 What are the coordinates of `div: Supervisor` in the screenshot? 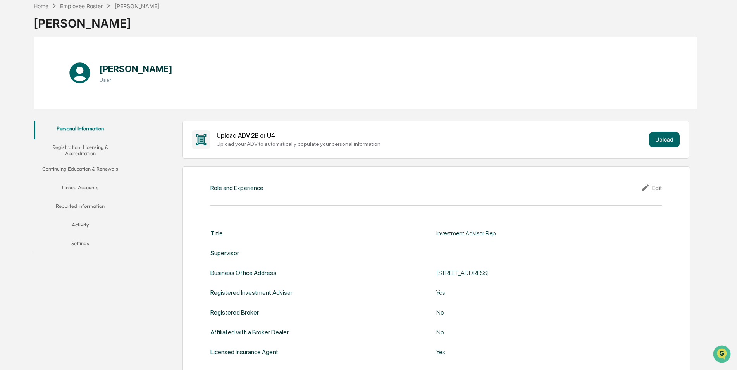 It's located at (225, 253).